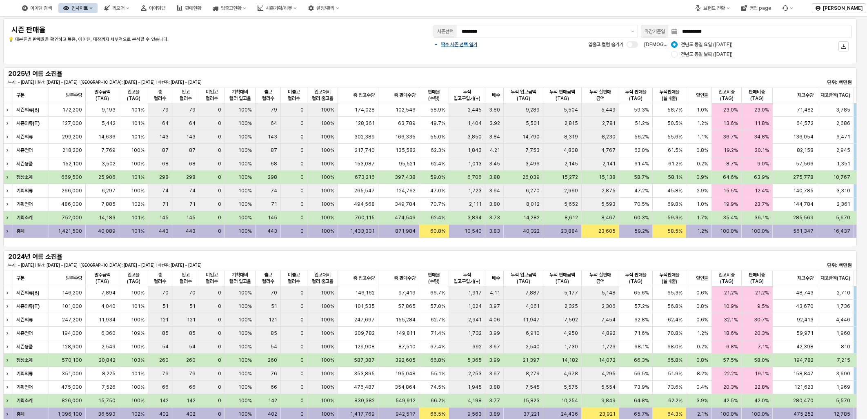 The height and width of the screenshot is (419, 867). Describe the element at coordinates (762, 150) in the screenshot. I see `span: 20.1%` at that location.